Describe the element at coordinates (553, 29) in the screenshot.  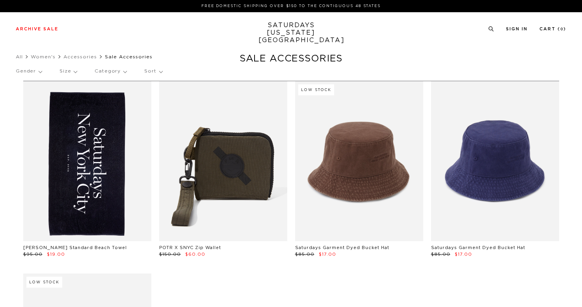
I see `a: Cart (0)` at that location.